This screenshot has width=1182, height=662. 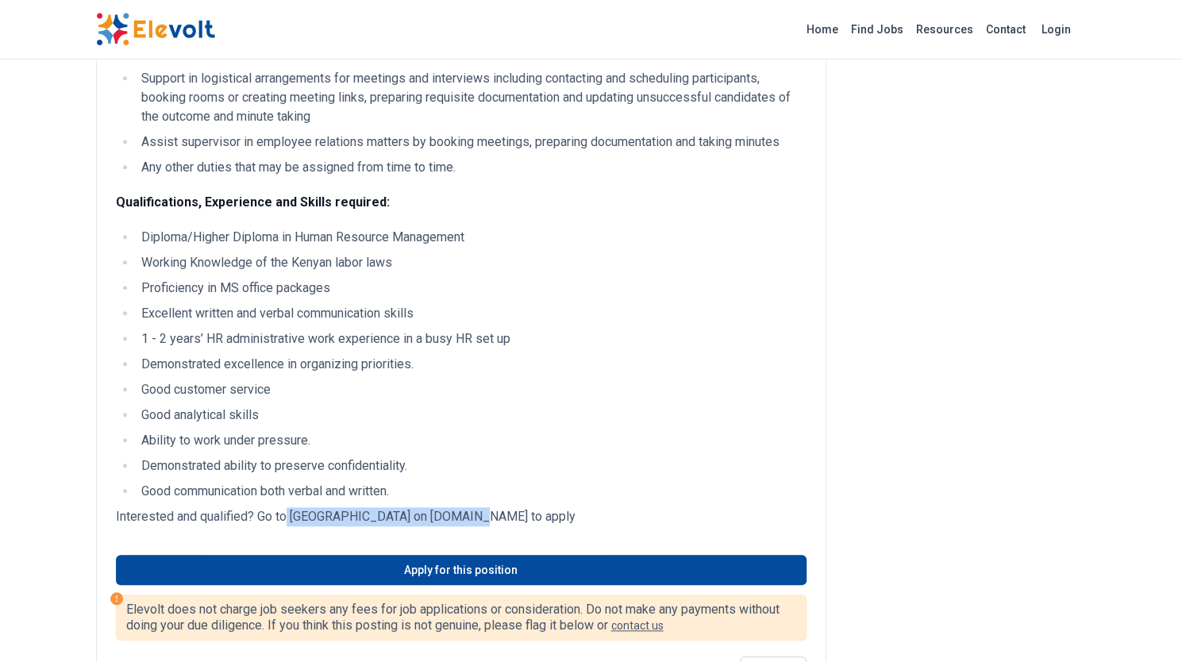 What do you see at coordinates (472, 339) in the screenshot?
I see `li: 1 - 2 years’ HR administrative work experience in a busy HR set up` at bounding box center [472, 339].